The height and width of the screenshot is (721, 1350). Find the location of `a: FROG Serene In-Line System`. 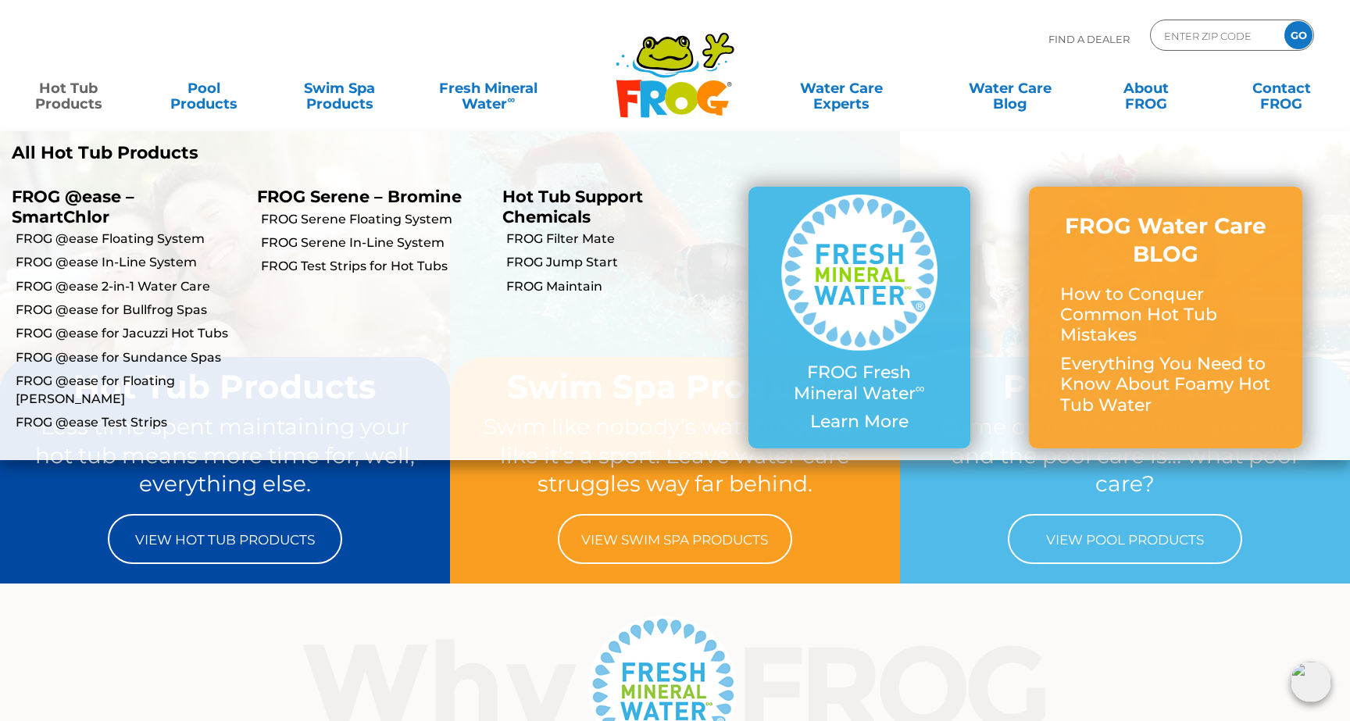

a: FROG Serene In-Line System is located at coordinates (376, 243).